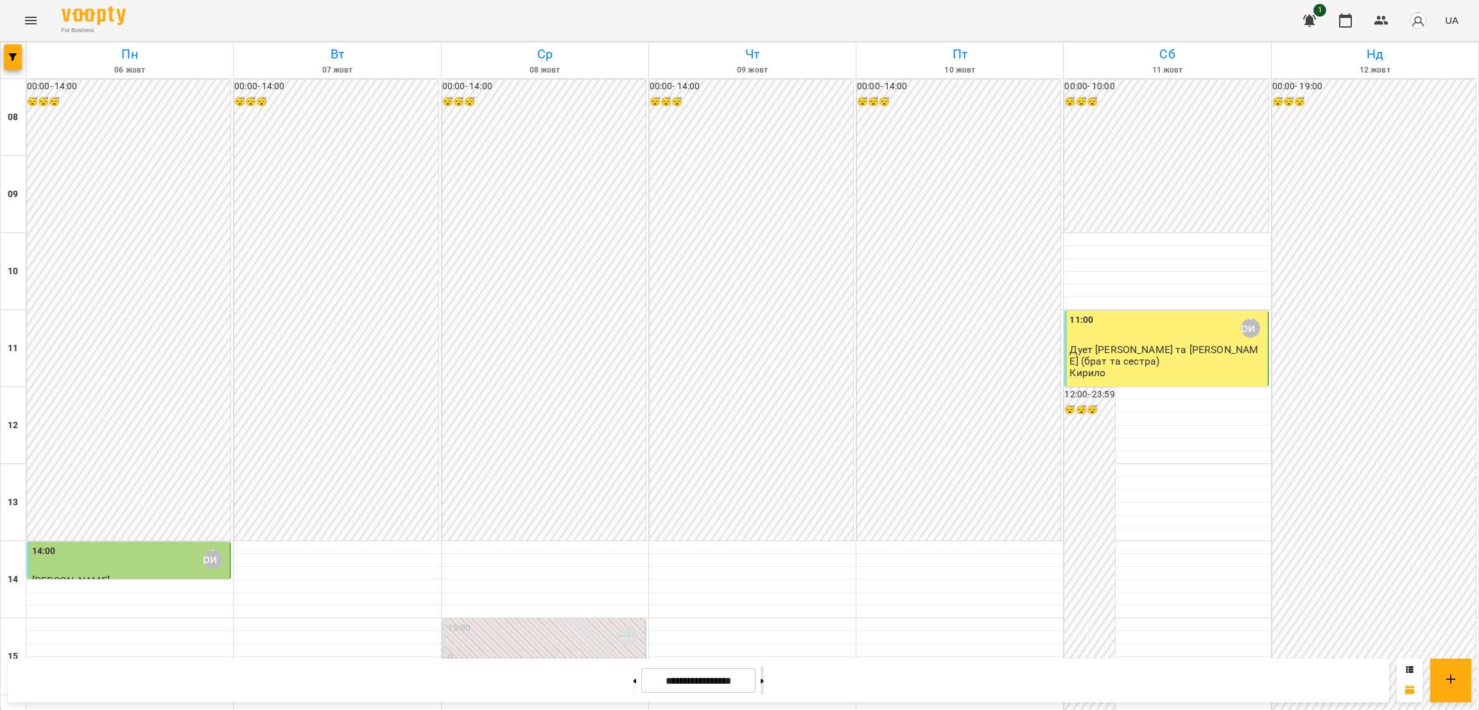  Describe the element at coordinates (545, 54) in the screenshot. I see `h6: Ср` at that location.